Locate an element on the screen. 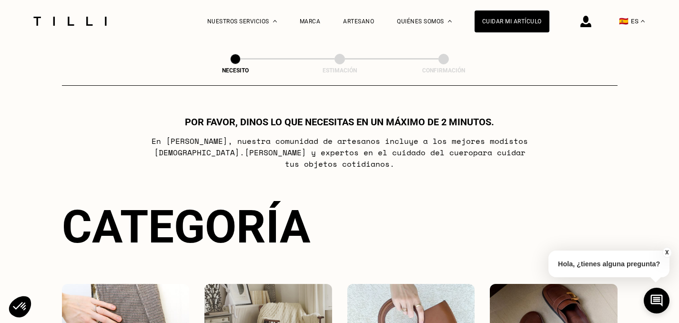 This screenshot has width=679, height=323. div: Artesano is located at coordinates (358, 21).